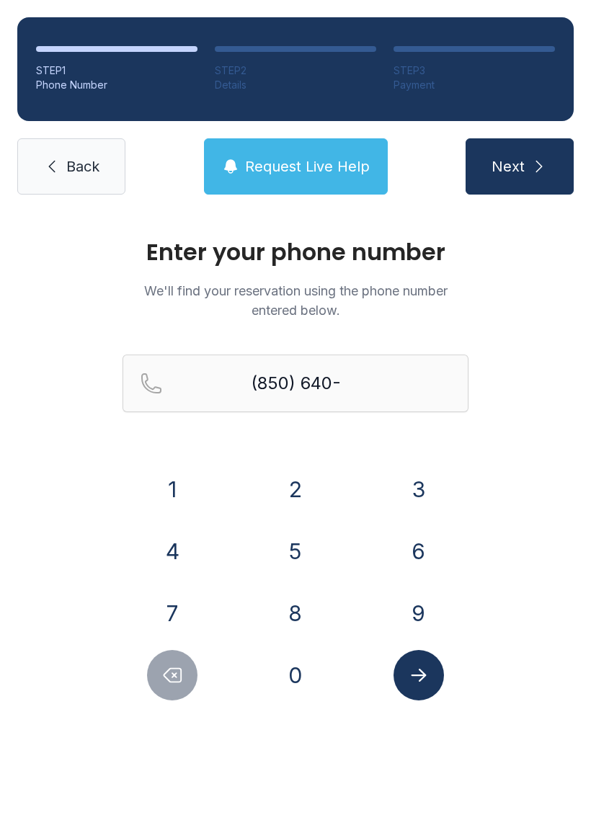 This screenshot has height=815, width=591. I want to click on button: 3, so click(419, 489).